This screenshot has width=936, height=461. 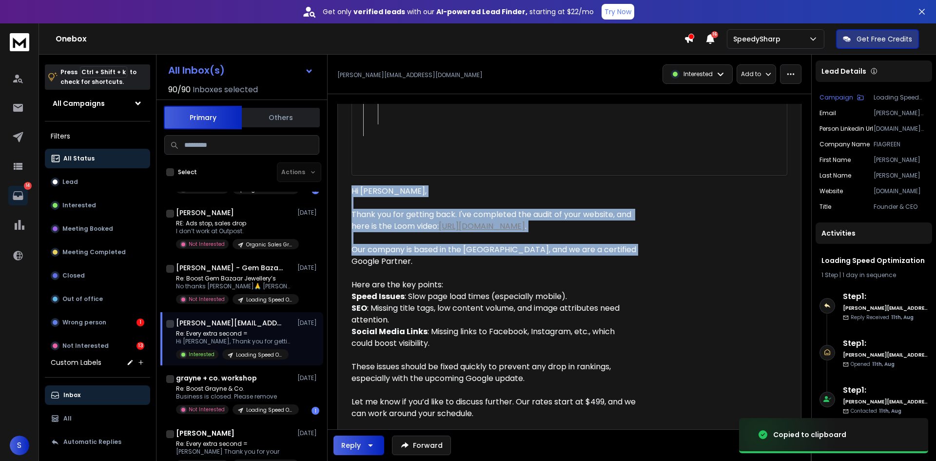 What do you see at coordinates (20, 42) in the screenshot?
I see `img: logo` at bounding box center [20, 42].